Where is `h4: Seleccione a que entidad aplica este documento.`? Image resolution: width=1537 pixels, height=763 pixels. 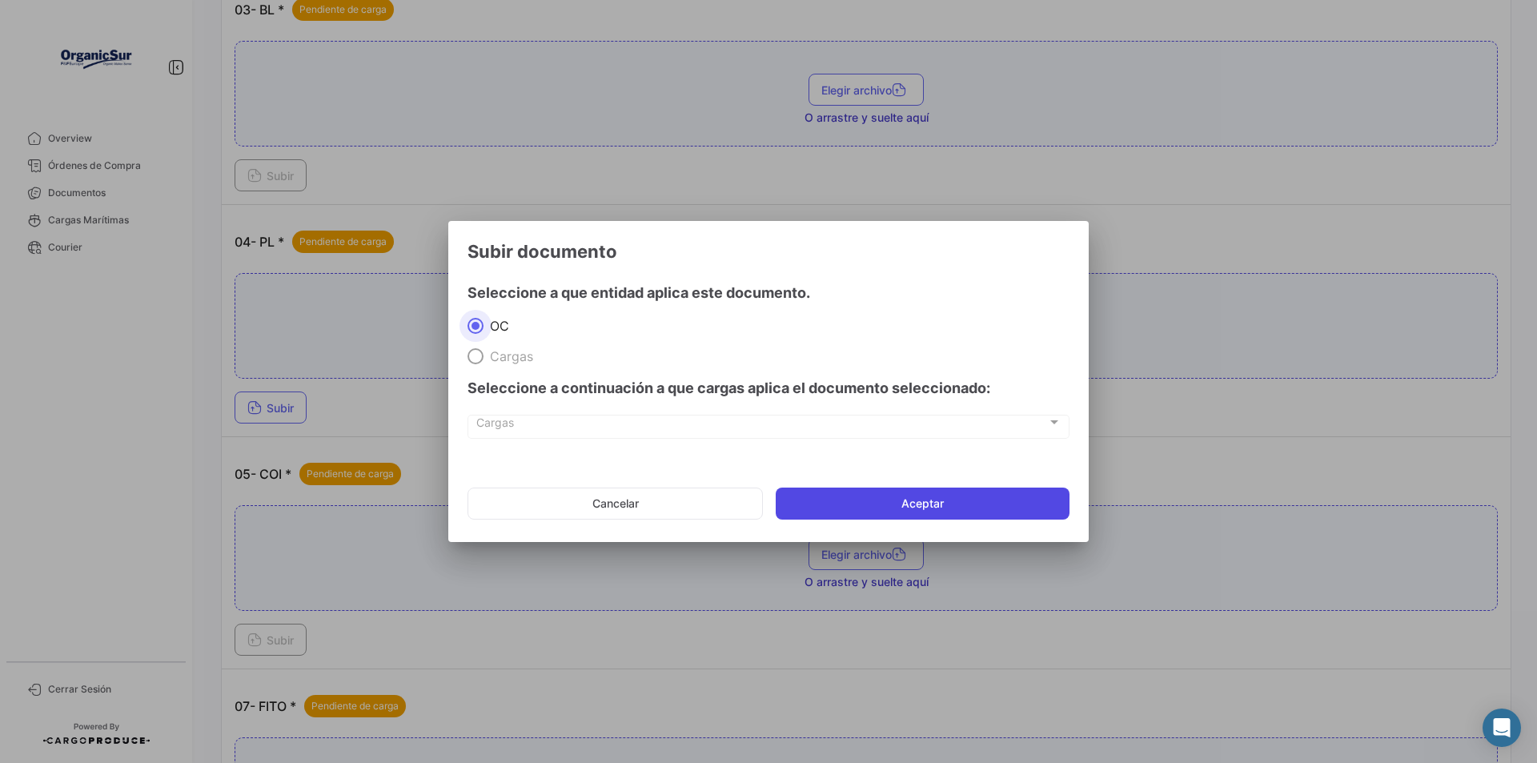
h4: Seleccione a que entidad aplica este documento. is located at coordinates (769, 293).